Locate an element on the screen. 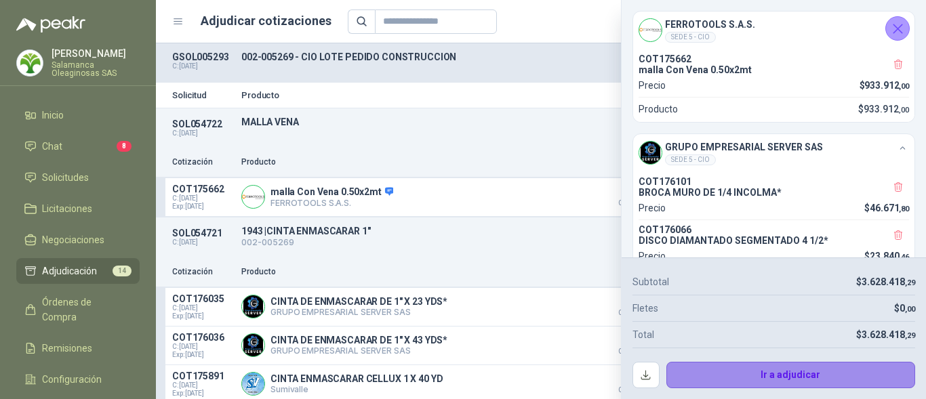 The height and width of the screenshot is (399, 926). span: Chat is located at coordinates (52, 146).